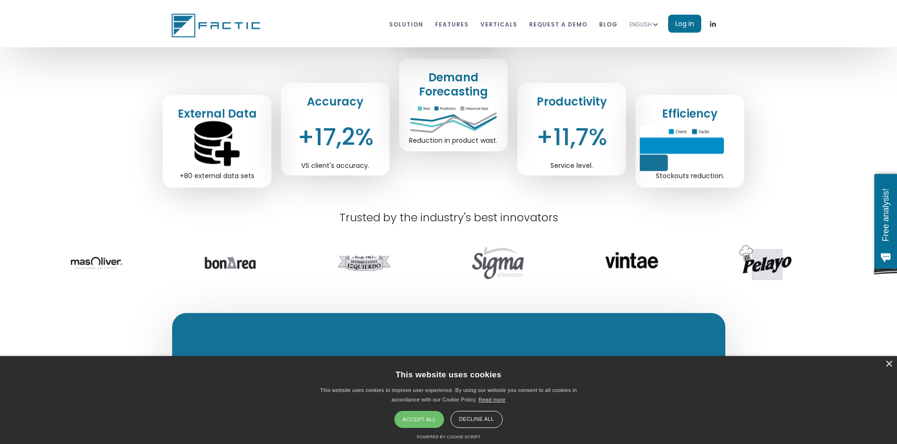 The image size is (897, 444). Describe the element at coordinates (448, 437) in the screenshot. I see `a: Powered by cookie-script` at that location.